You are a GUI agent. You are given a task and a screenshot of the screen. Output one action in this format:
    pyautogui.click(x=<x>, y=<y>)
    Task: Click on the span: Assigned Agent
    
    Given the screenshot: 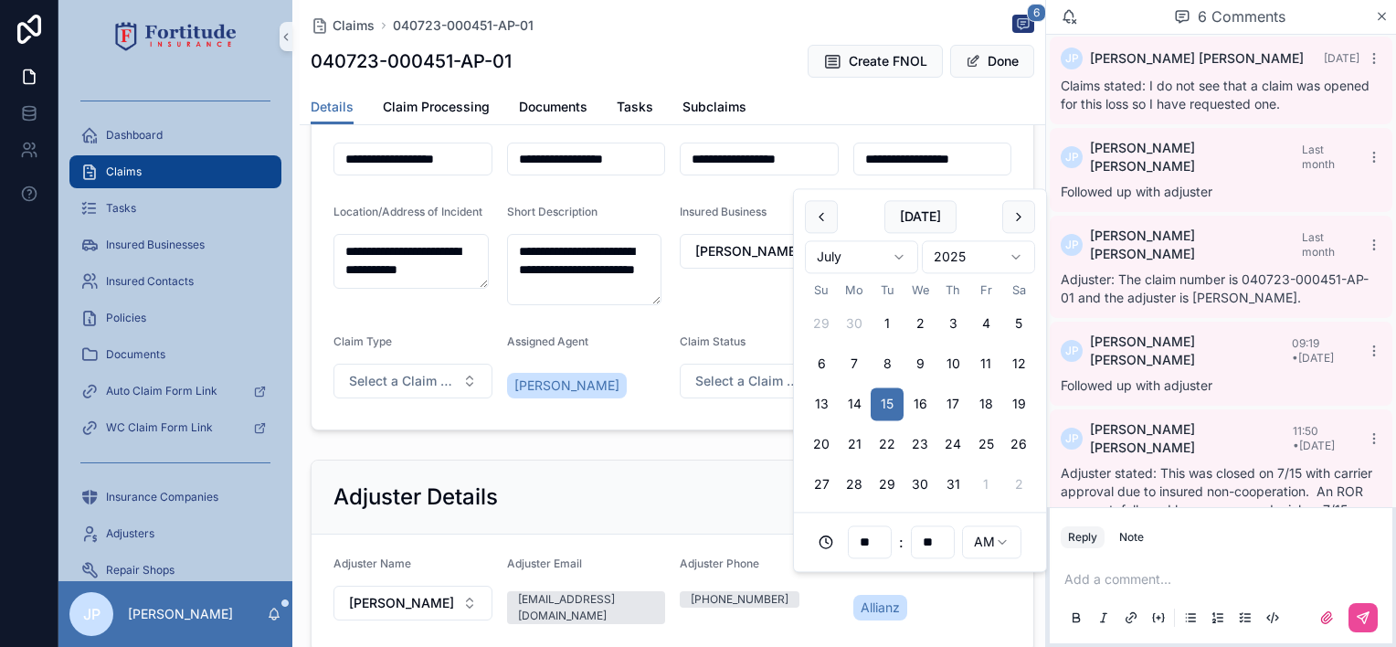 What is the action you would take?
    pyautogui.click(x=547, y=341)
    